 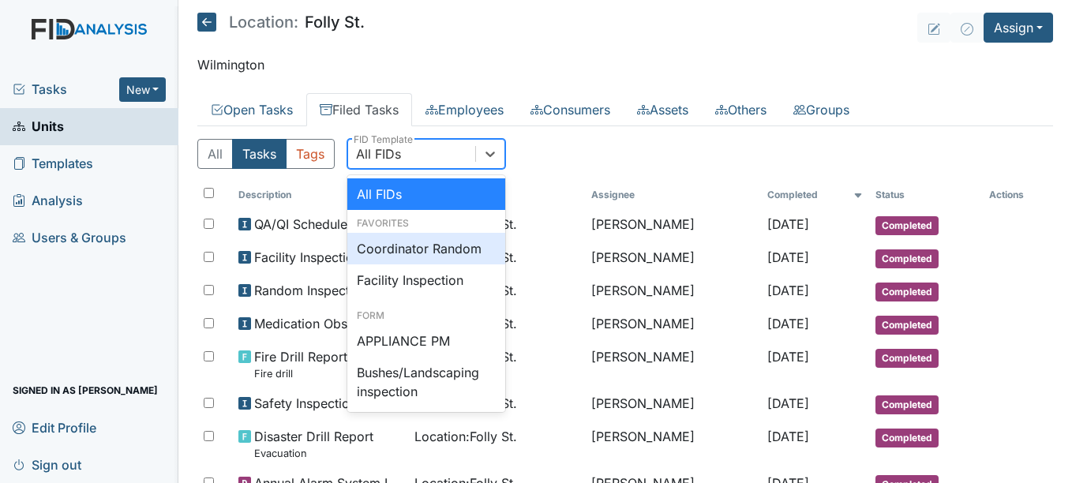 What do you see at coordinates (54, 427) in the screenshot?
I see `span: Edit Profile` at bounding box center [54, 427].